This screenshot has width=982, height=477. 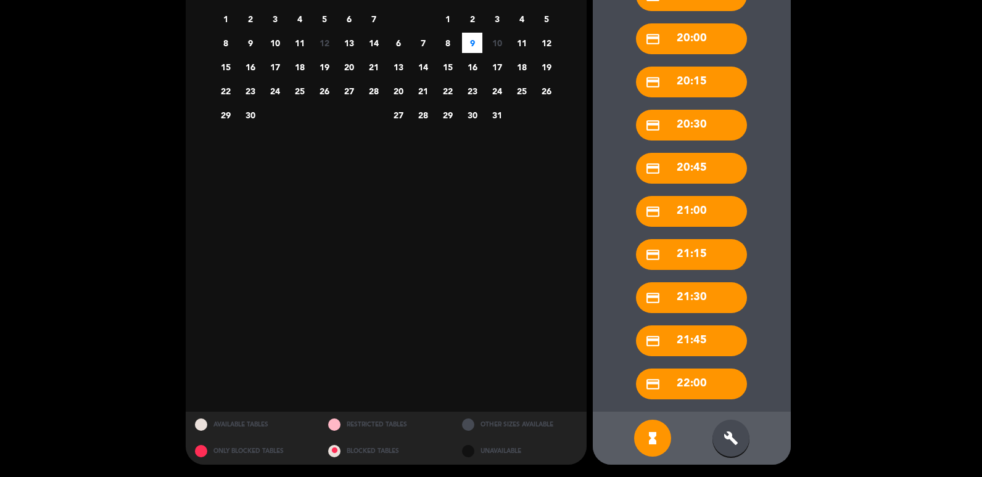 I want to click on div: AVAILABLE TABLES, so click(x=252, y=425).